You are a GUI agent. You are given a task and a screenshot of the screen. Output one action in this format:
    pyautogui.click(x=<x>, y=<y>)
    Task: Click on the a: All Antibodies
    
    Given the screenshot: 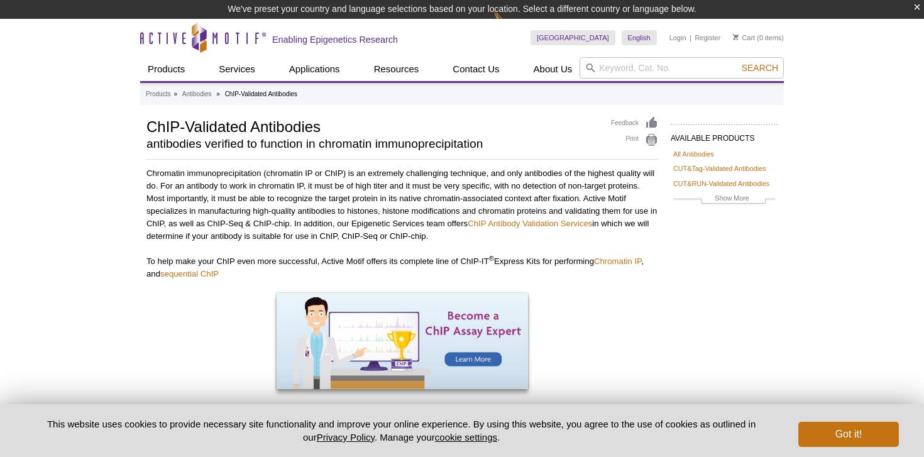 What is the action you would take?
    pyautogui.click(x=693, y=154)
    